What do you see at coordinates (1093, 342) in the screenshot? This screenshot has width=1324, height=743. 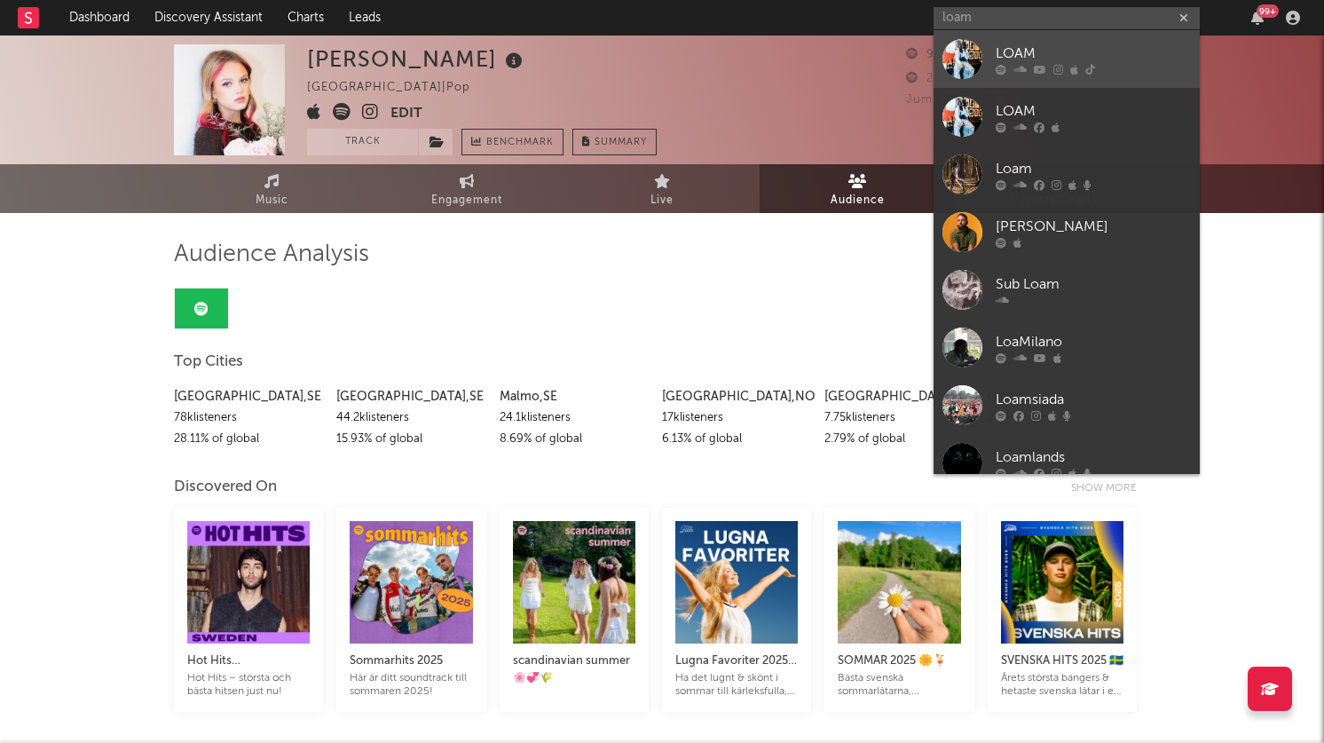 I see `div: LoaMilano` at bounding box center [1093, 342].